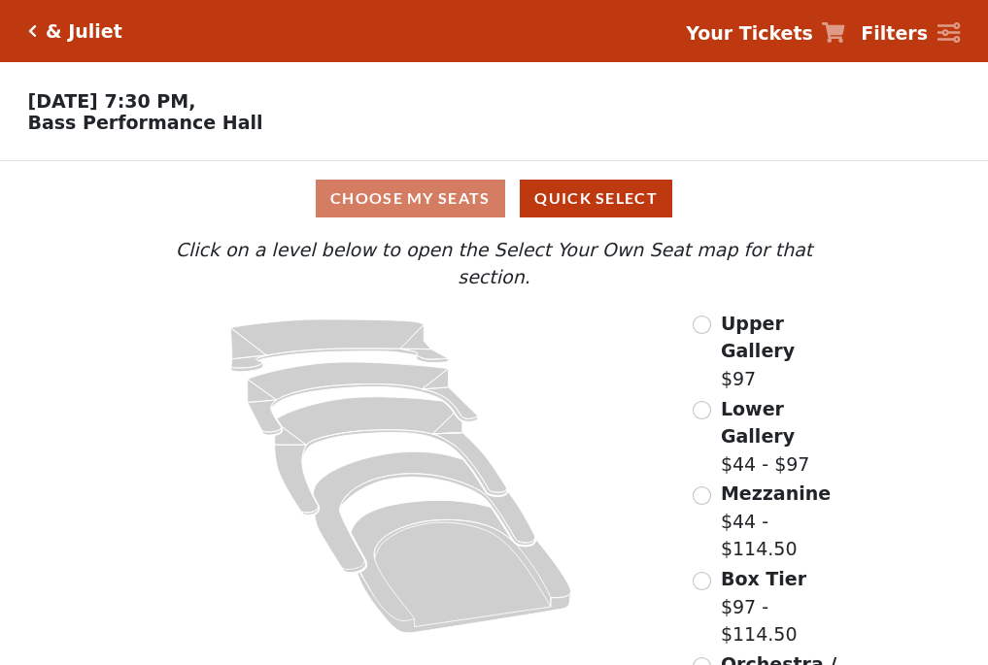 The image size is (988, 665). Describe the element at coordinates (749, 33) in the screenshot. I see `strong: Your Tickets` at that location.